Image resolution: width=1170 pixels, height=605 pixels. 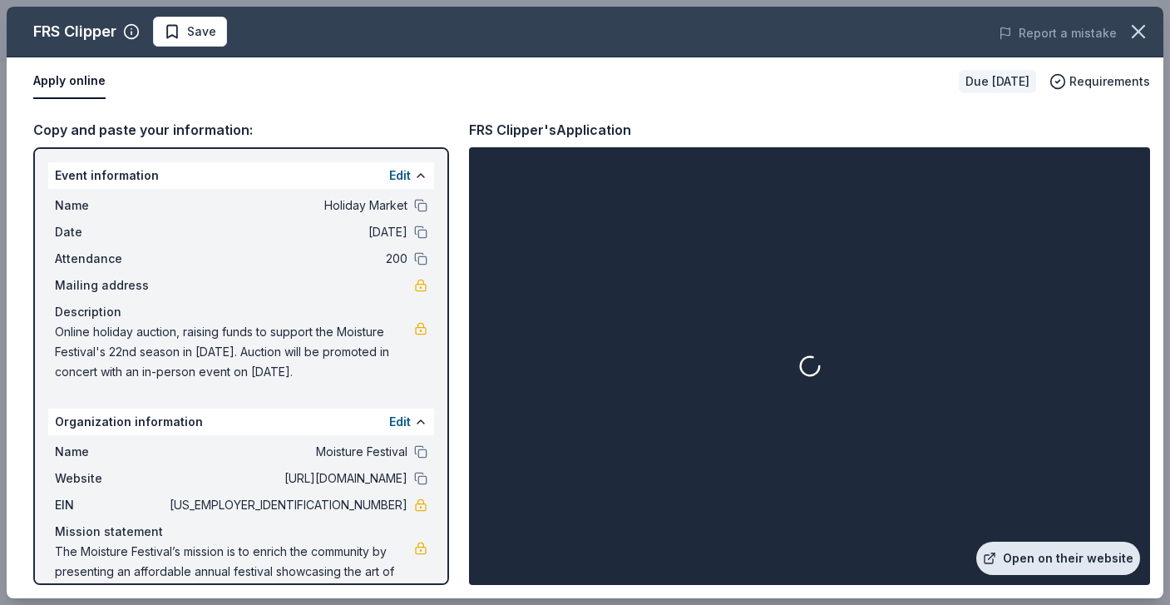 I want to click on div: FRS Clipper, so click(x=75, y=32).